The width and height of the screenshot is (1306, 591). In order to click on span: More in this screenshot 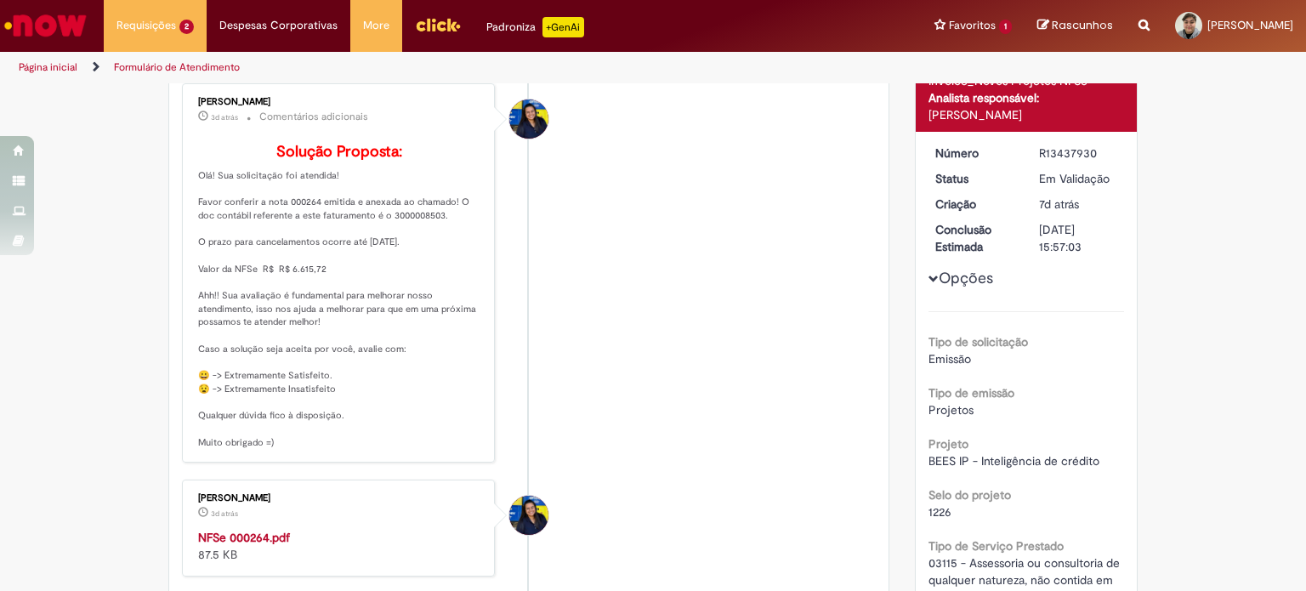, I will do `click(376, 26)`.